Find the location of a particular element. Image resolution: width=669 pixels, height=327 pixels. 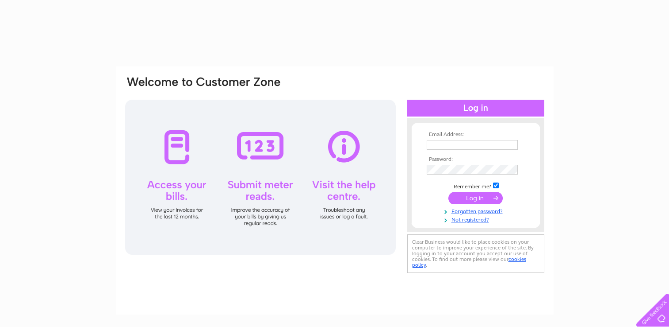

a: Forgotten password? is located at coordinates (477, 210).